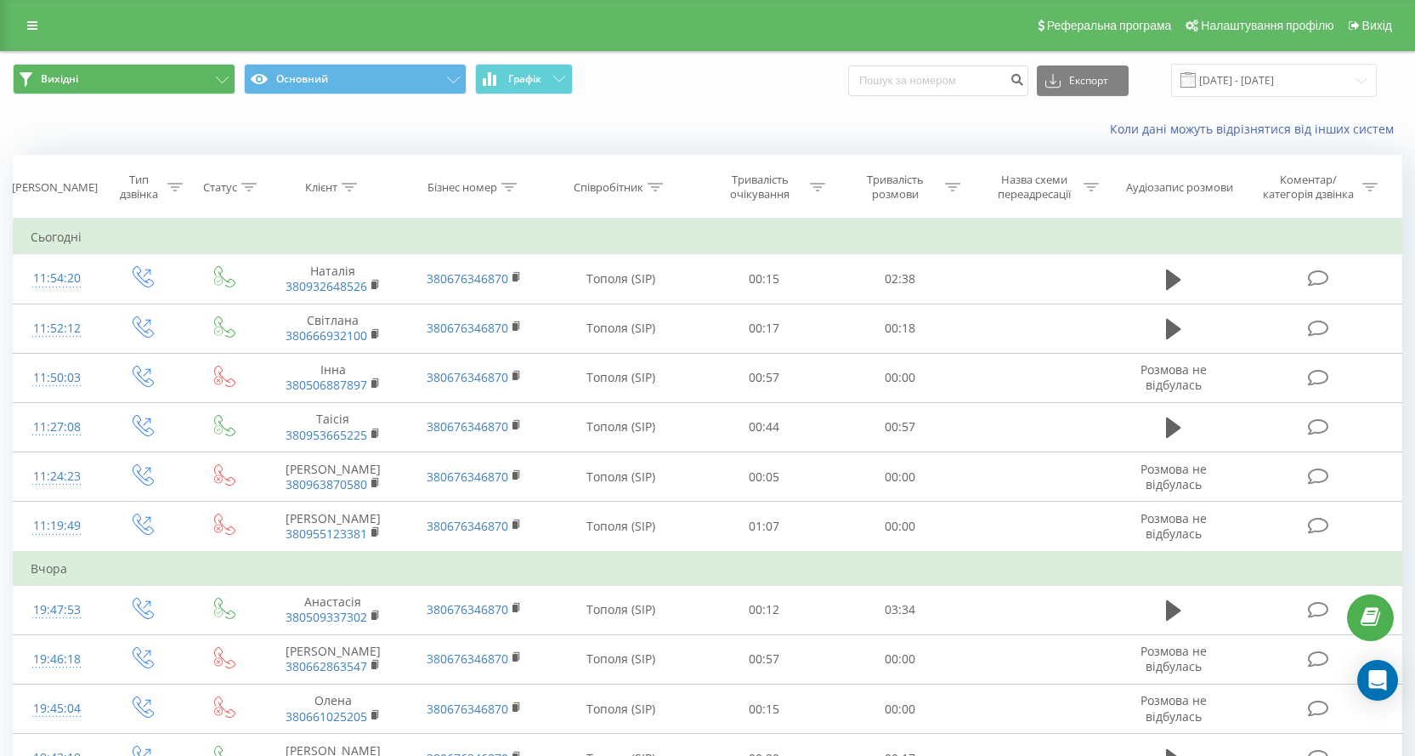 The height and width of the screenshot is (756, 1415). Describe the element at coordinates (326, 335) in the screenshot. I see `a: 380666932100` at that location.